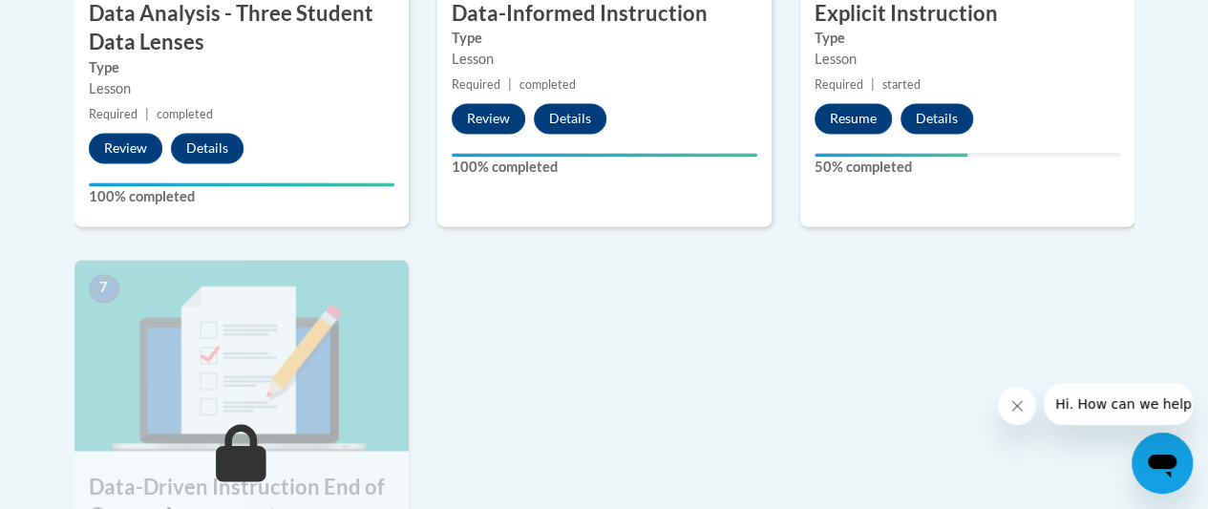 This screenshot has height=509, width=1208. Describe the element at coordinates (902, 84) in the screenshot. I see `span: started` at that location.